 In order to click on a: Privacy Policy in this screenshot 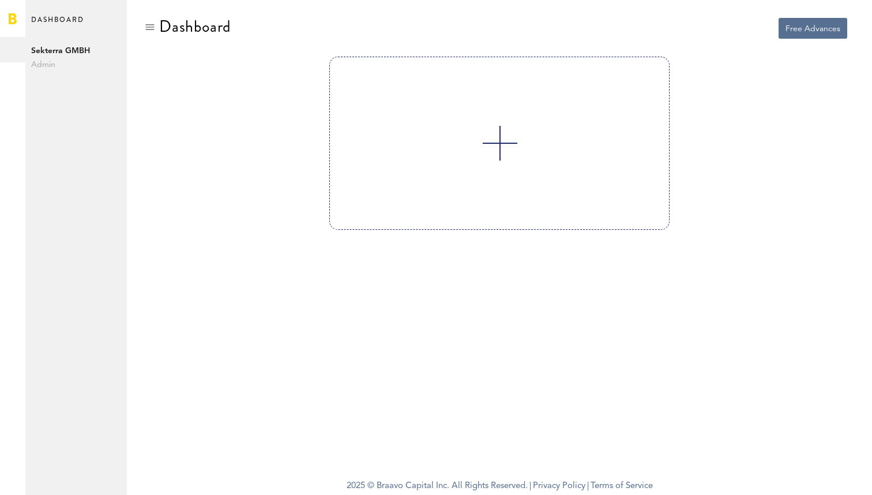, I will do `click(559, 485)`.